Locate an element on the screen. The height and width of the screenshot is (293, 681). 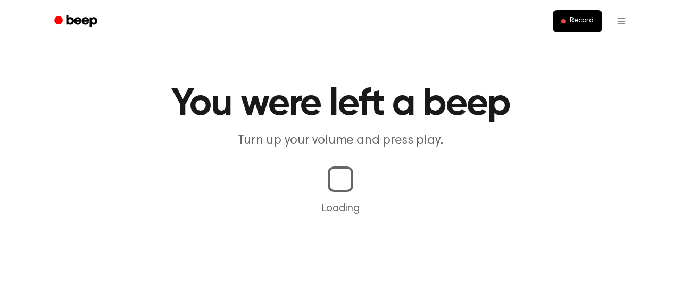
button: Open menu is located at coordinates (621, 21).